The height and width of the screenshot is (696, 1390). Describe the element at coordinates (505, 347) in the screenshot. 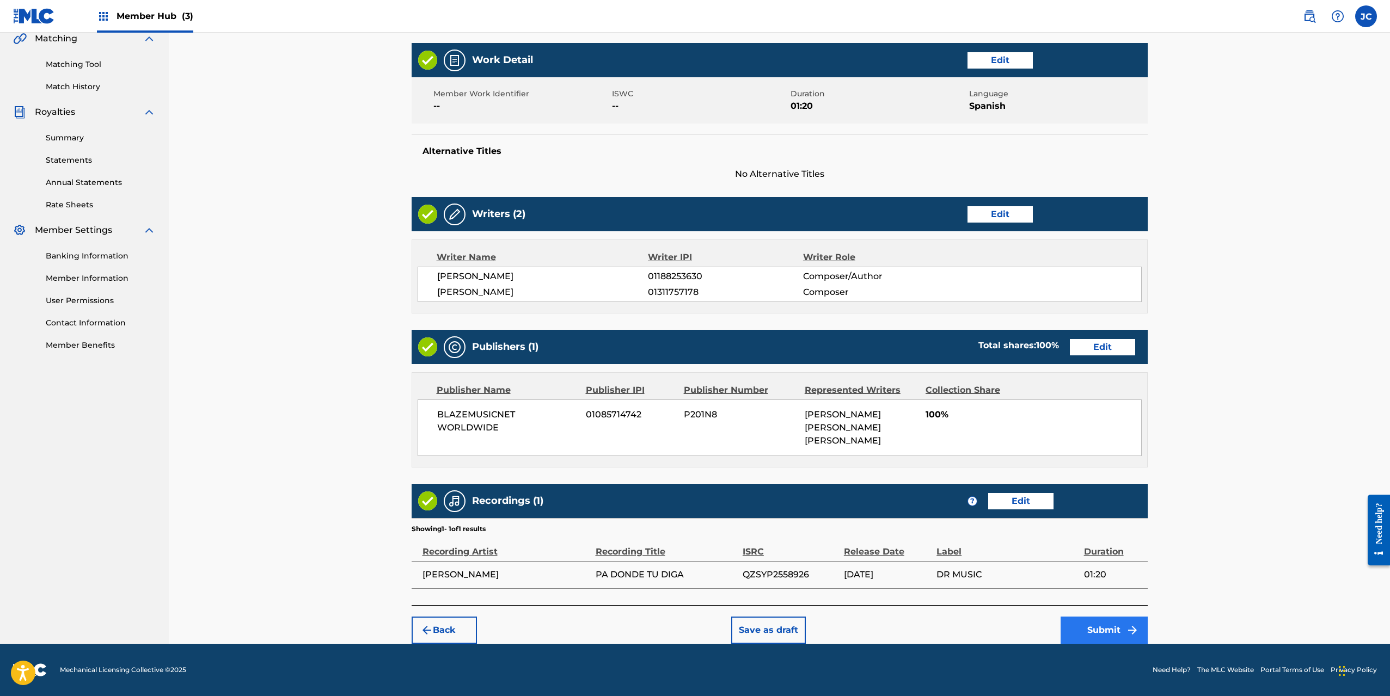

I see `h5: Publishers (1)` at that location.